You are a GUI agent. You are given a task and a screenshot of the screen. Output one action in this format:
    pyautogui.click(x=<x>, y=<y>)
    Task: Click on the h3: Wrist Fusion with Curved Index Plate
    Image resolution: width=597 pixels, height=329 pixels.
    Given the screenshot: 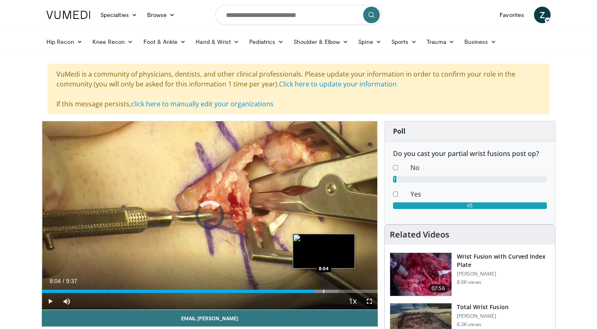 What is the action you would take?
    pyautogui.click(x=503, y=261)
    